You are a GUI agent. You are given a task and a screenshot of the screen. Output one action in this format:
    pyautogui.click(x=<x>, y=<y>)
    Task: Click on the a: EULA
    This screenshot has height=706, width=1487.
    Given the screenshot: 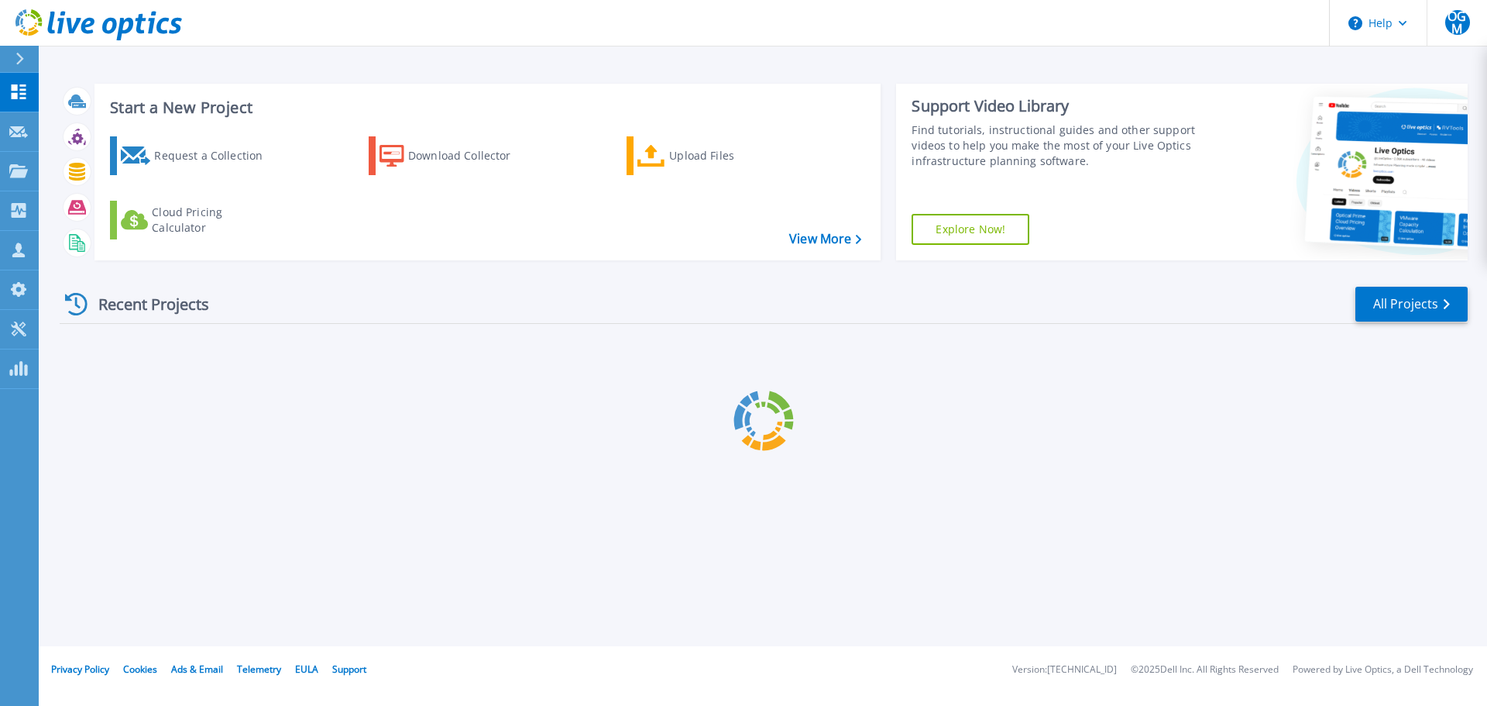 What is the action you would take?
    pyautogui.click(x=307, y=669)
    